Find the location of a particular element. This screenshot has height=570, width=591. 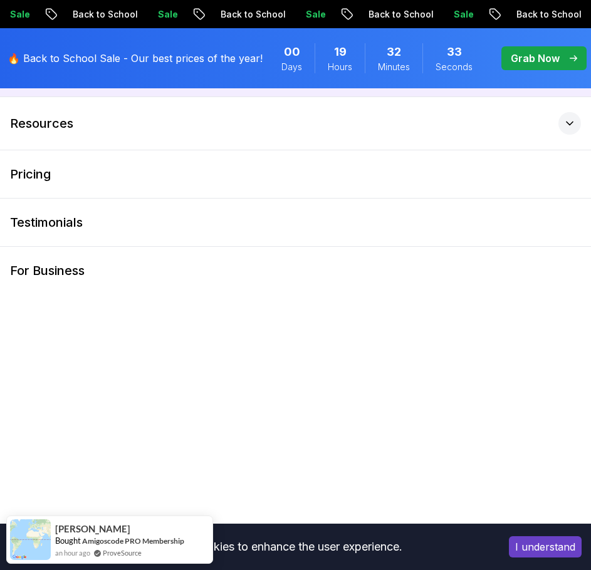

span: 33 Seconds is located at coordinates (454, 52).